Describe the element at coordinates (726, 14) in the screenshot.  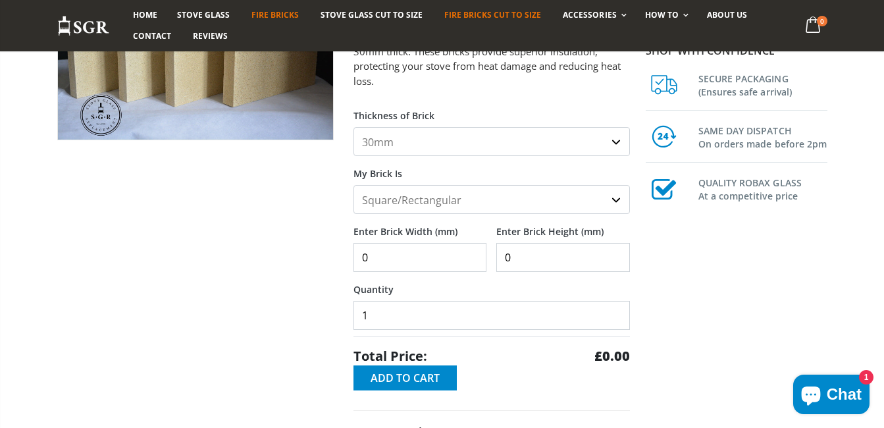
I see `span: About us` at that location.